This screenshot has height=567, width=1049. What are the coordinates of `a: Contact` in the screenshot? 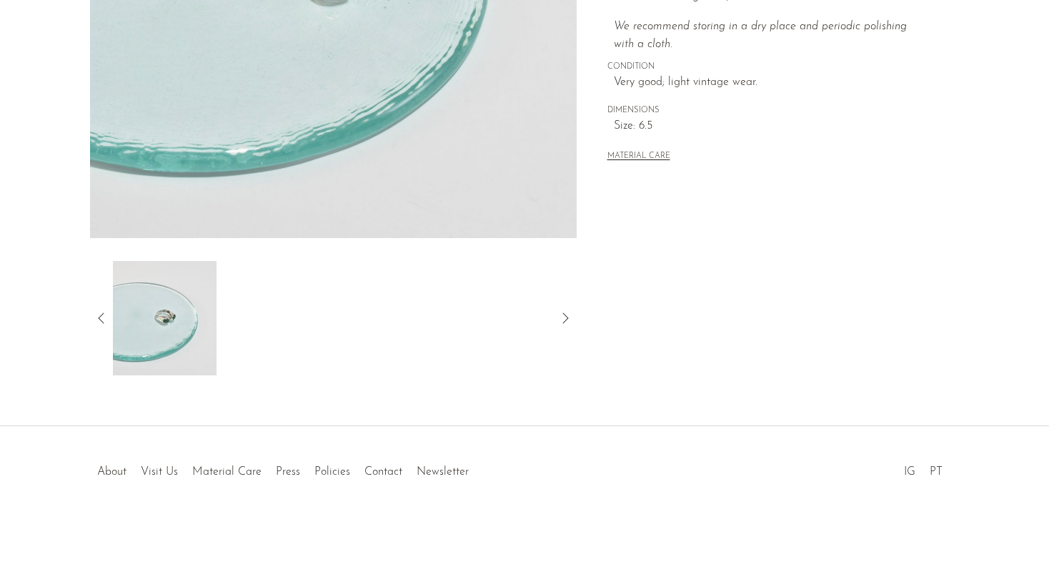 It's located at (383, 472).